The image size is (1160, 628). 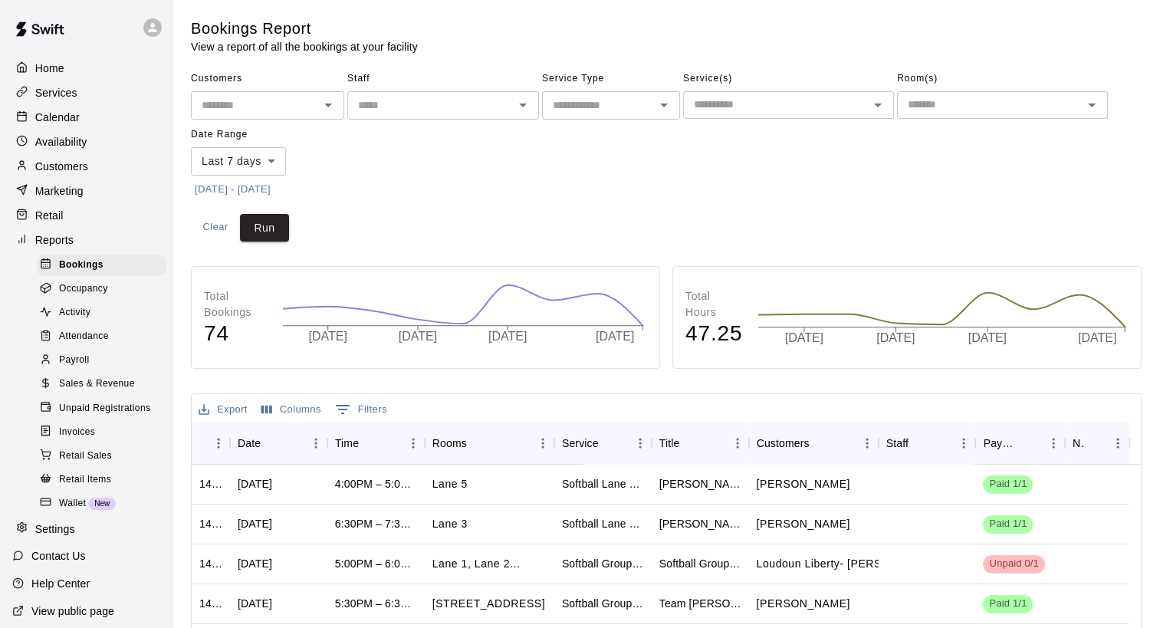 What do you see at coordinates (803, 523) in the screenshot?
I see `p: Ruth MacDonald` at bounding box center [803, 523].